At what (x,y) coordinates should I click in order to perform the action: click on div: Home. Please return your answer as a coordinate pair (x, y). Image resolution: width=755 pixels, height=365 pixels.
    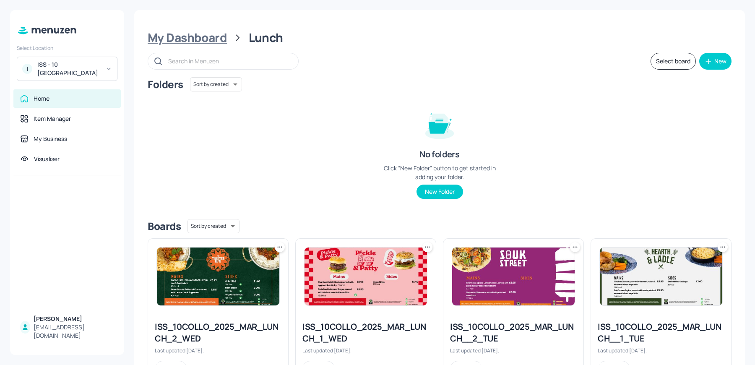
    Looking at the image, I should click on (42, 99).